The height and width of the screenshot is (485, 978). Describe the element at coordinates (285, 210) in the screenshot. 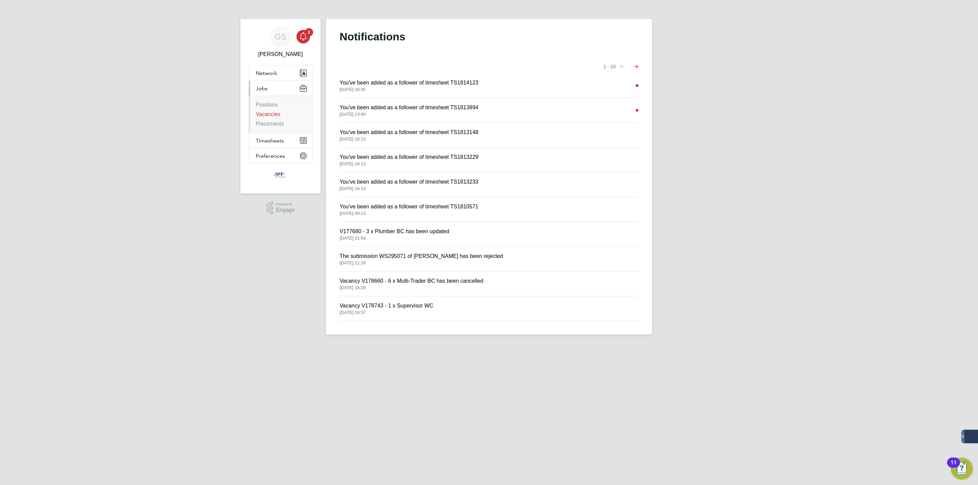

I see `span: Engage` at that location.